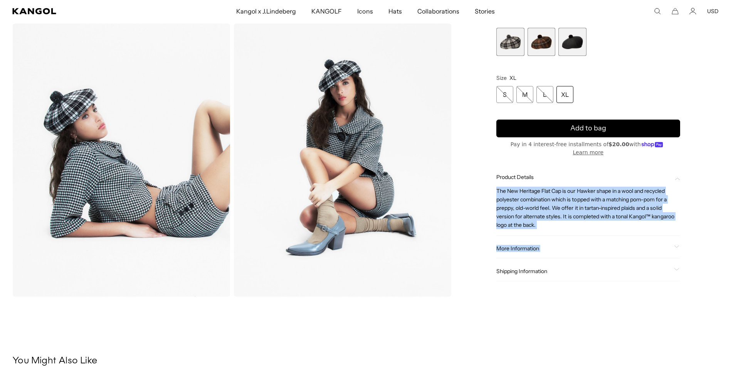 The height and width of the screenshot is (368, 731). What do you see at coordinates (510, 42) in the screenshot?
I see `label: Black Check` at bounding box center [510, 42].